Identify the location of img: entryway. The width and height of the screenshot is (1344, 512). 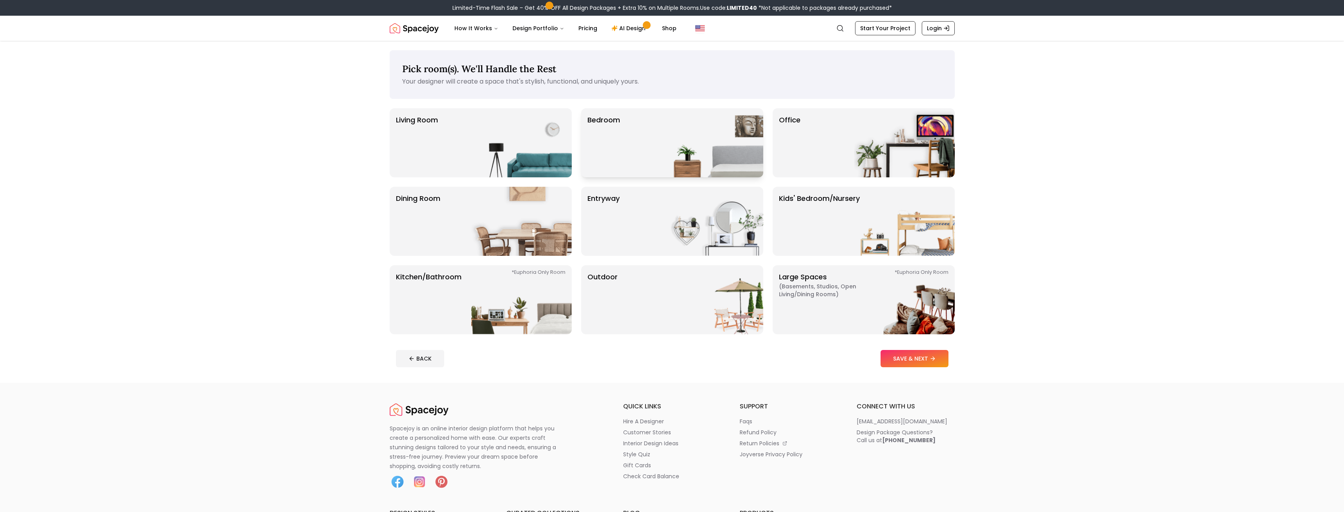
(713, 221).